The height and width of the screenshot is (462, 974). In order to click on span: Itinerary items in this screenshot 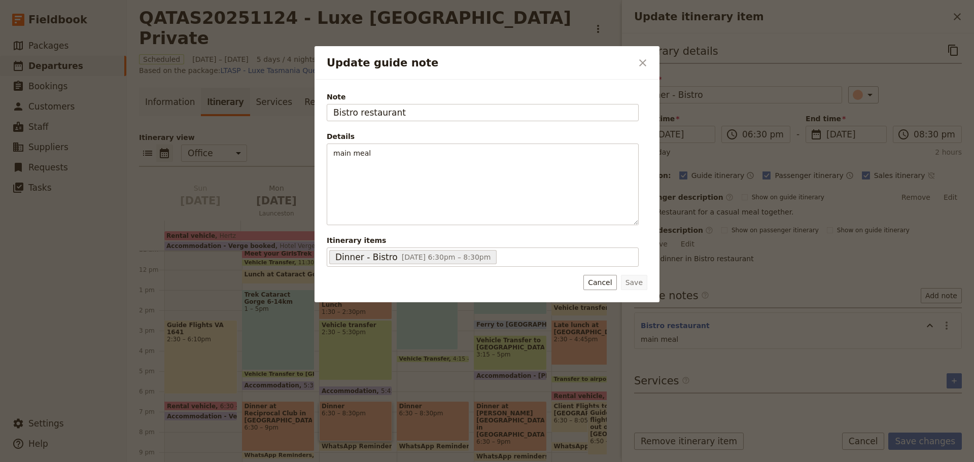, I will do `click(482, 240)`.